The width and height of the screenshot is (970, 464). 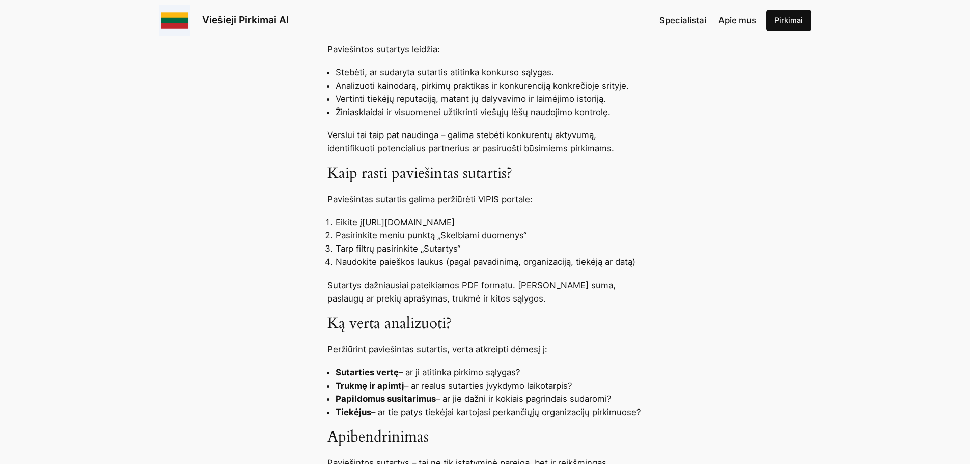 I want to click on span: Apie mus, so click(x=737, y=20).